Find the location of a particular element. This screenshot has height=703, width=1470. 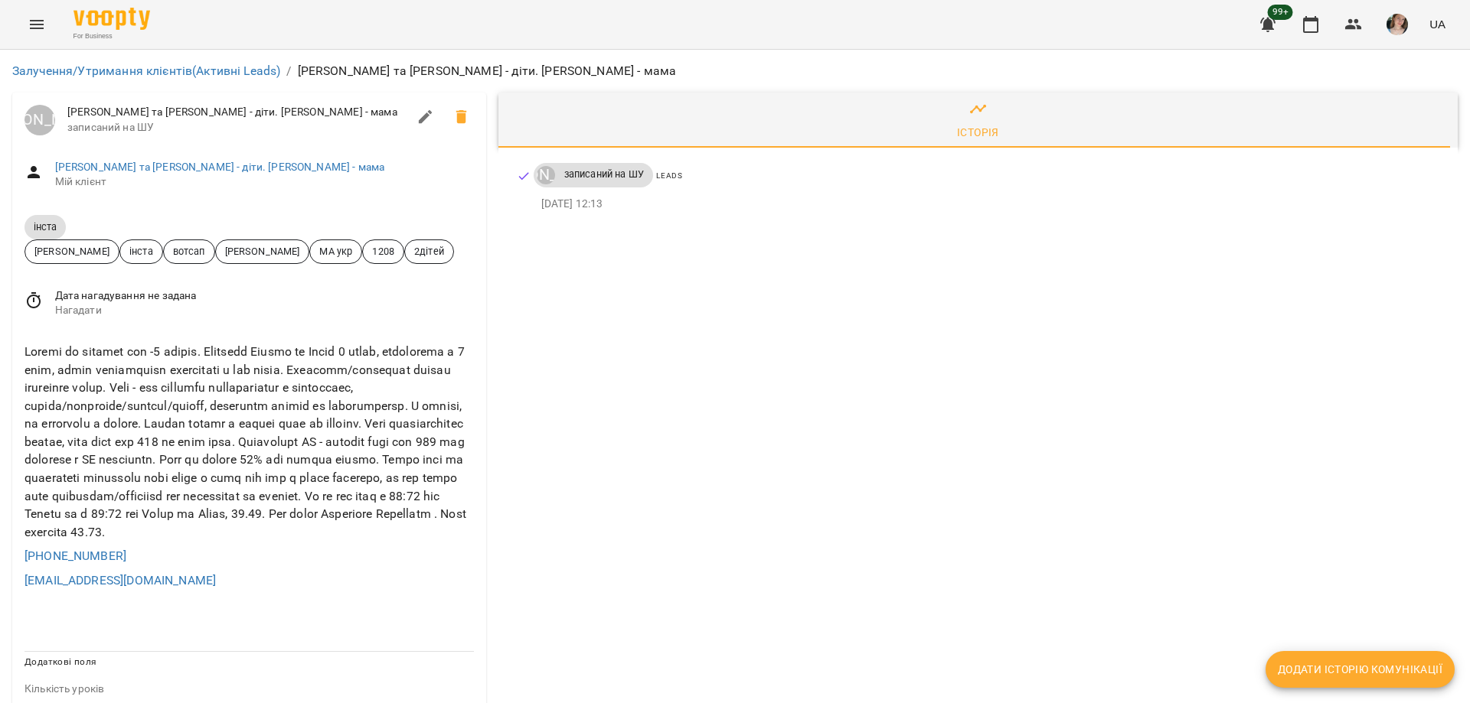

span: UA is located at coordinates (1437, 24).